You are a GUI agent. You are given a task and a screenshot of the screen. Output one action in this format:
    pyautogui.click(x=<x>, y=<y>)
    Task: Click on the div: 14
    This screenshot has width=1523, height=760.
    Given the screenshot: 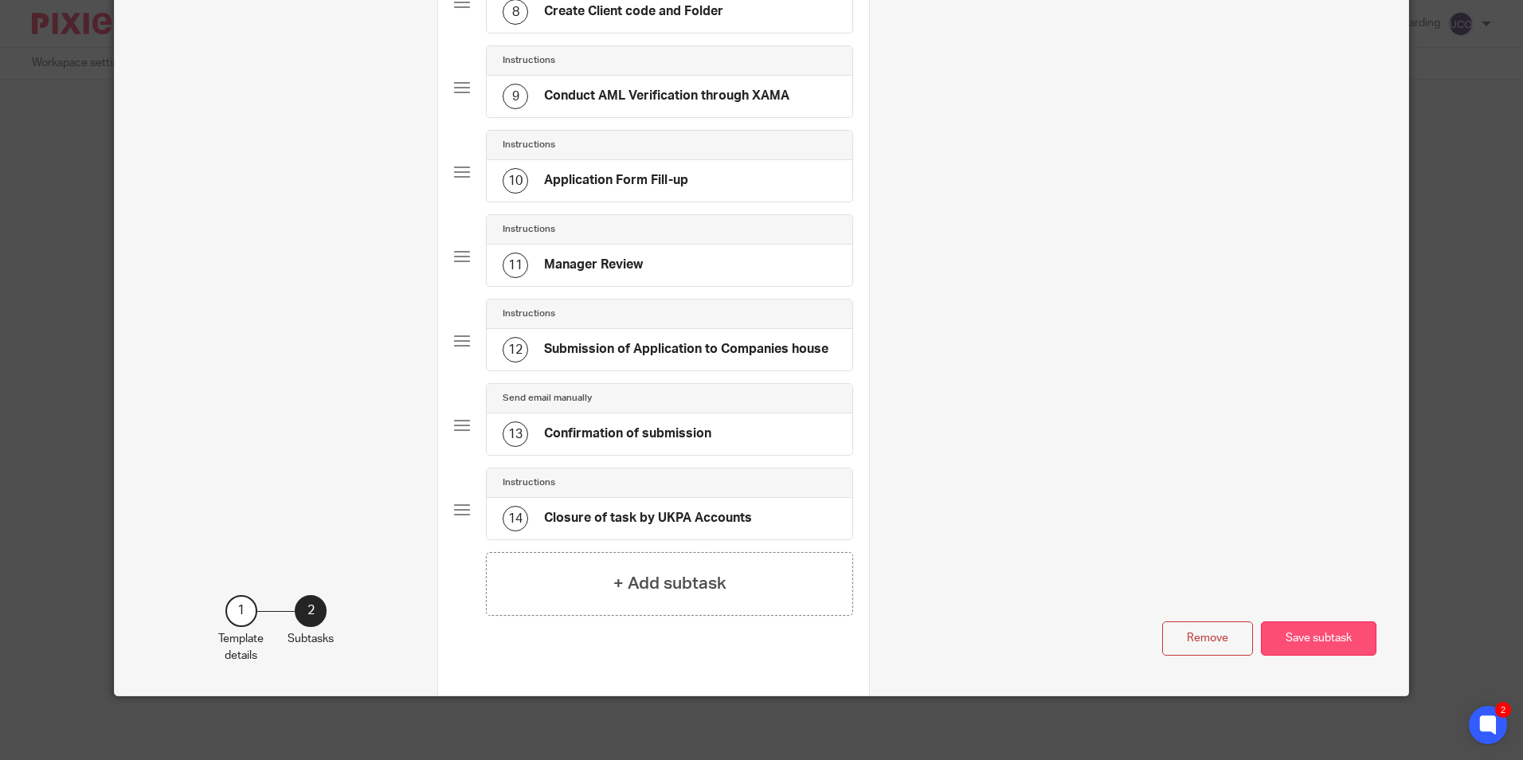 What is the action you would take?
    pyautogui.click(x=515, y=519)
    